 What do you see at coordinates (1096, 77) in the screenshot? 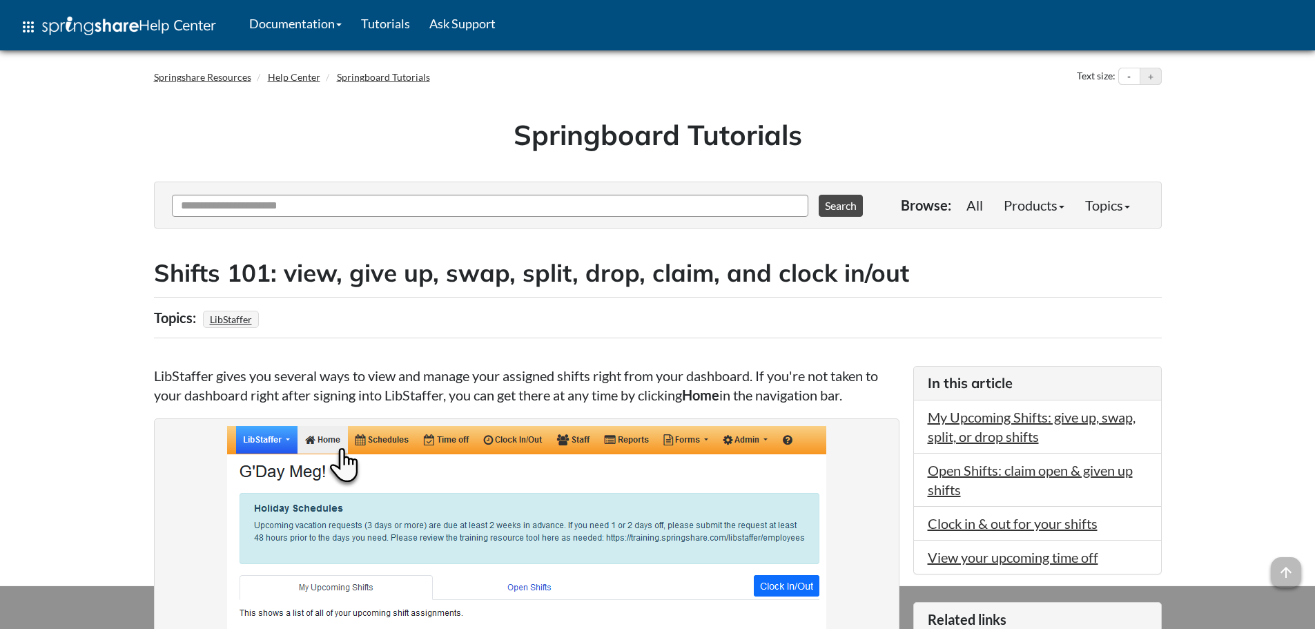
I see `div: Text size:` at bounding box center [1096, 77].